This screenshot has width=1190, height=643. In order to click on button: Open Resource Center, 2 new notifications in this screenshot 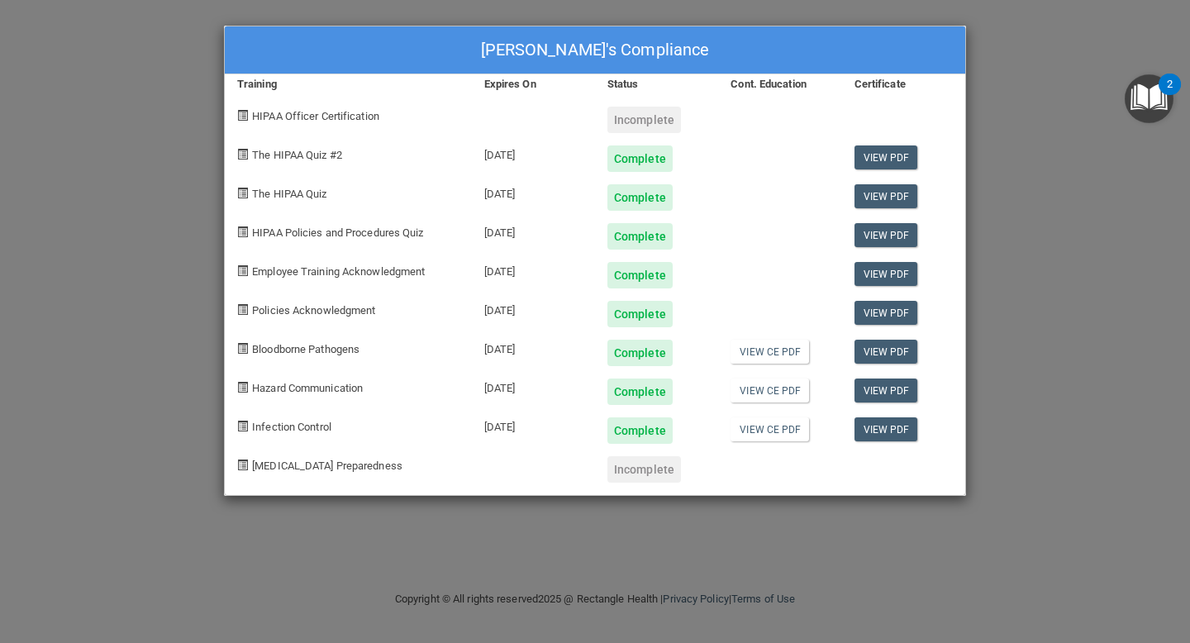, I will do `click(1148, 98)`.